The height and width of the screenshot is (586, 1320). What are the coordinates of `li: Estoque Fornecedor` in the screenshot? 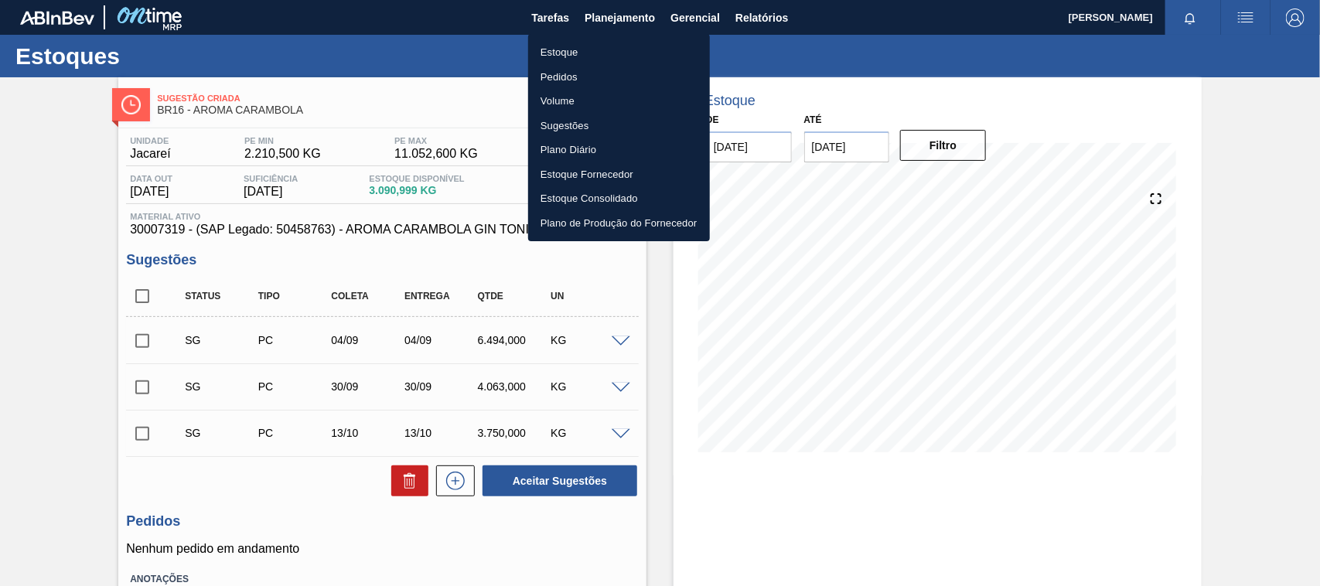 It's located at (619, 175).